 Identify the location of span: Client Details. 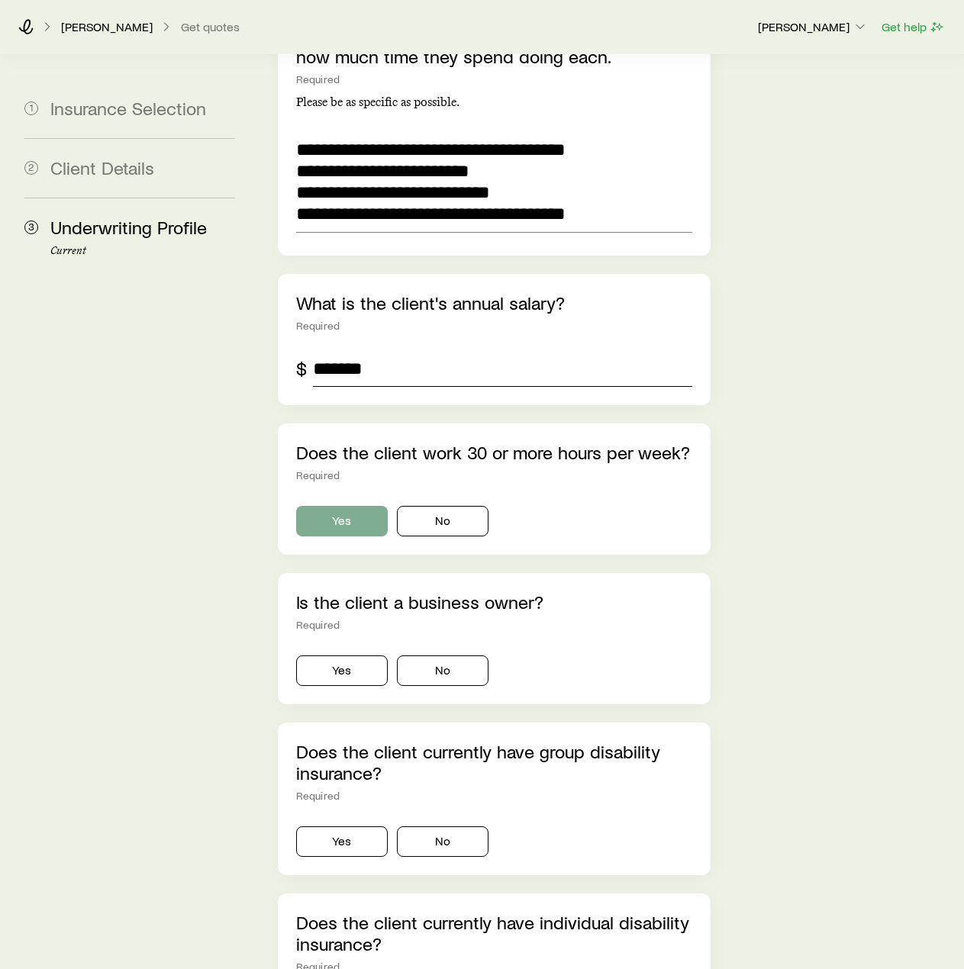
(102, 167).